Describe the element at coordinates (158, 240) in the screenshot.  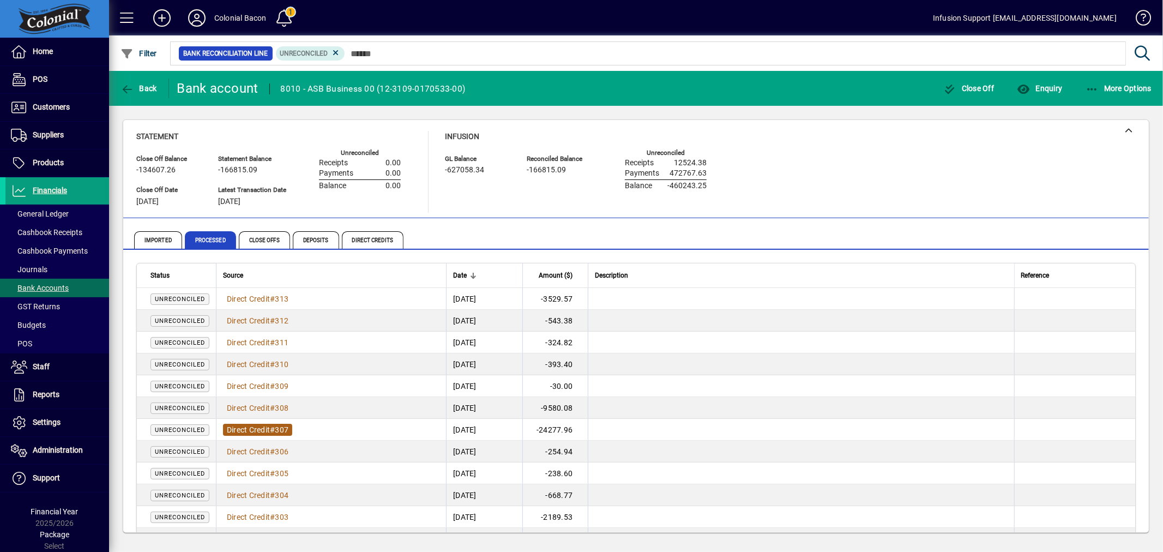
I see `span: Imported` at that location.